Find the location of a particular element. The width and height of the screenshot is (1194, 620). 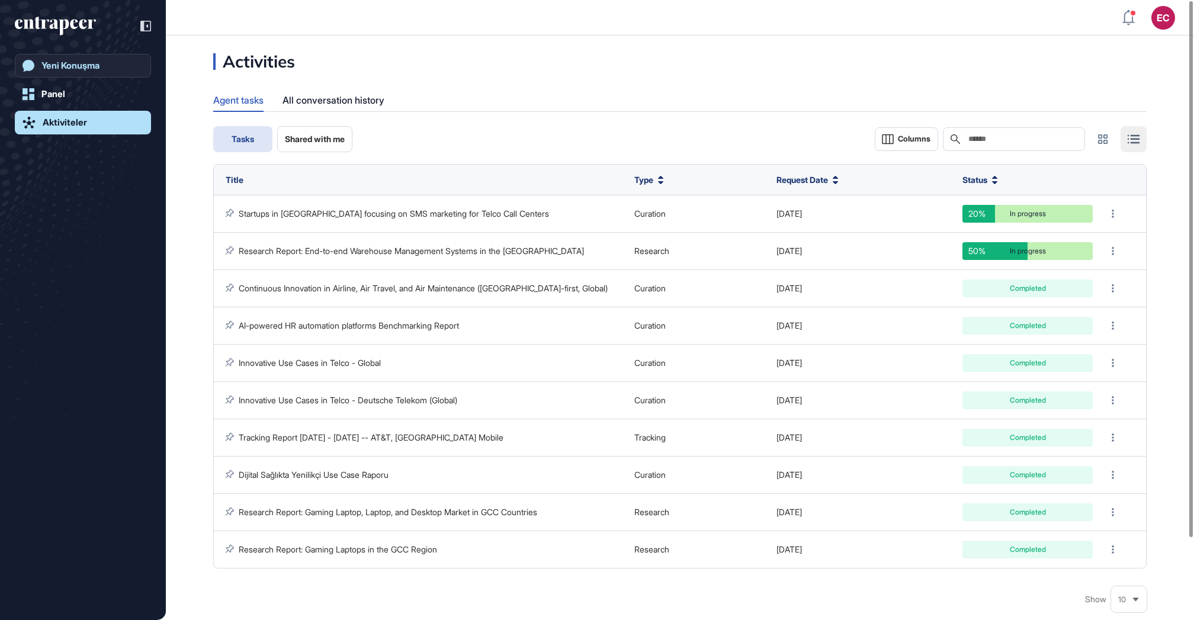

span: Tasks is located at coordinates (243, 139).